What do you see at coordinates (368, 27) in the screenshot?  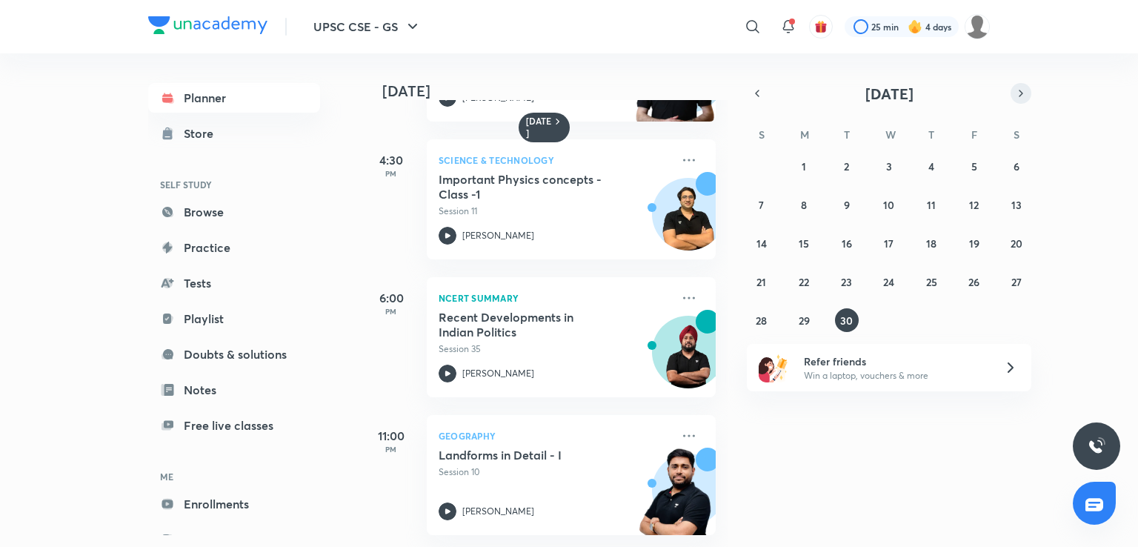 I see `button: UPSC CSE - GS` at bounding box center [368, 27].